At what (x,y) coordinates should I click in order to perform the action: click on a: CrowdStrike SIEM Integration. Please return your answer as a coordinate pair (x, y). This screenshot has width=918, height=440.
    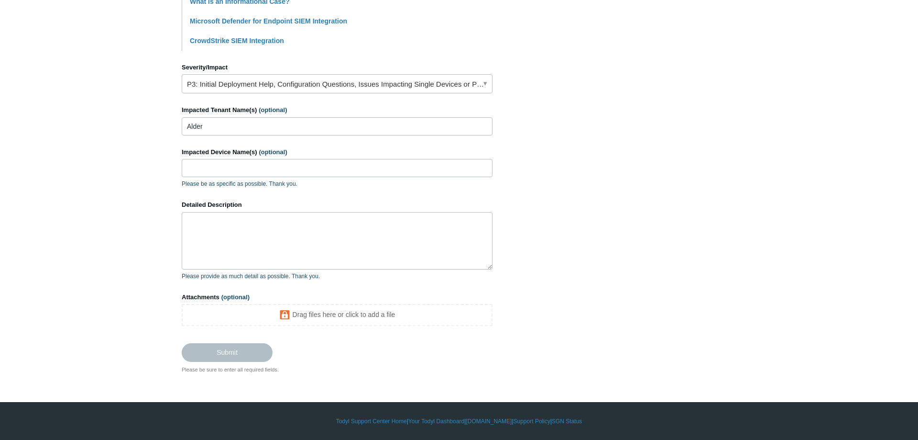
    Looking at the image, I should click on (237, 41).